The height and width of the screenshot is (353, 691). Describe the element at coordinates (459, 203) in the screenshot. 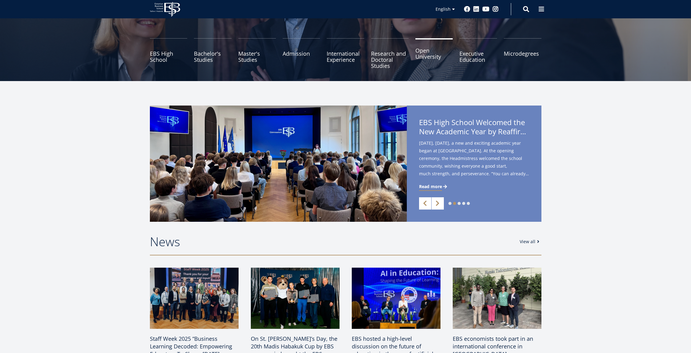

I see `a: 3` at that location.